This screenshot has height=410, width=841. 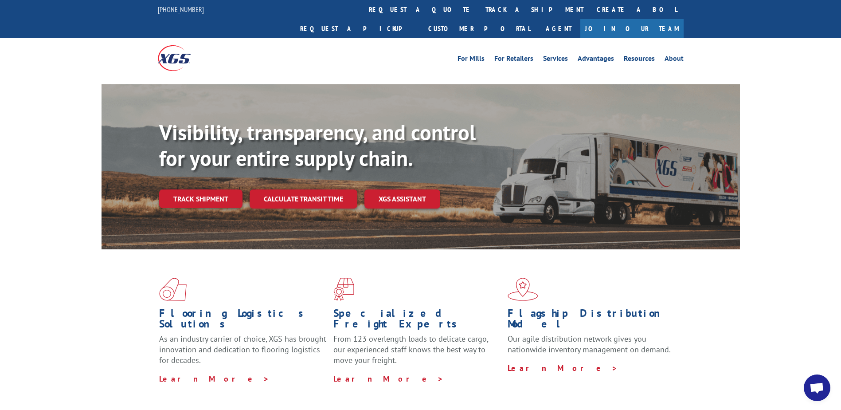 What do you see at coordinates (523, 289) in the screenshot?
I see `img: xgs-icon-flagship-distribution-model-red` at bounding box center [523, 289].